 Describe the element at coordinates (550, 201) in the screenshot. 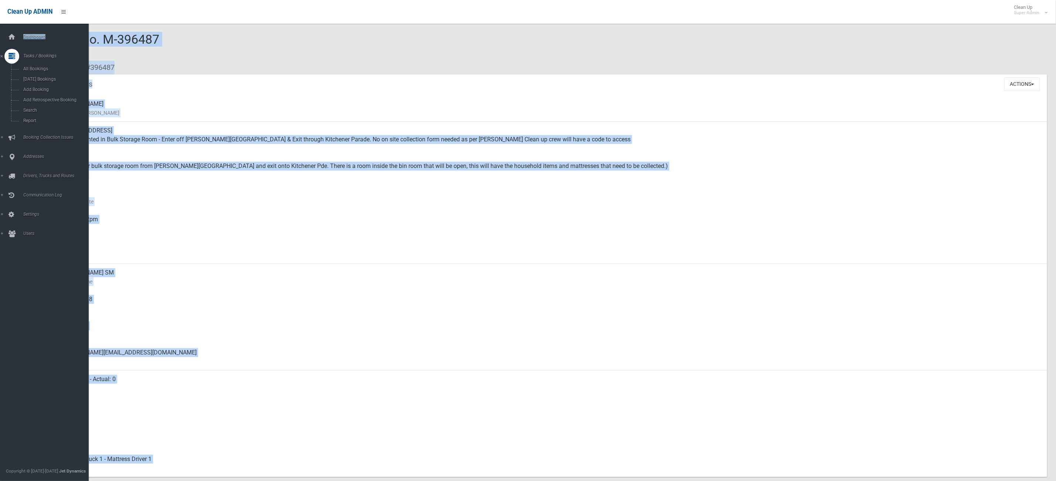

I see `small: Collection Date` at that location.